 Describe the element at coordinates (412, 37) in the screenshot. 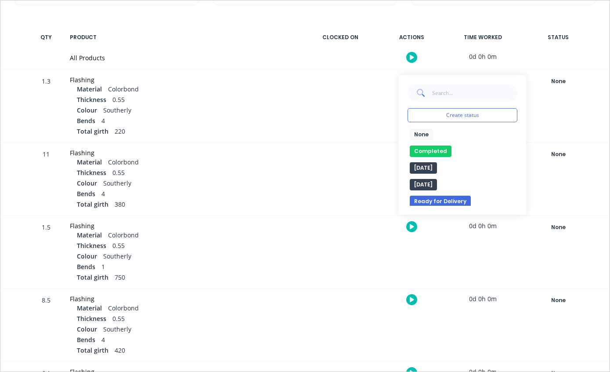

I see `div: ACTIONS` at that location.